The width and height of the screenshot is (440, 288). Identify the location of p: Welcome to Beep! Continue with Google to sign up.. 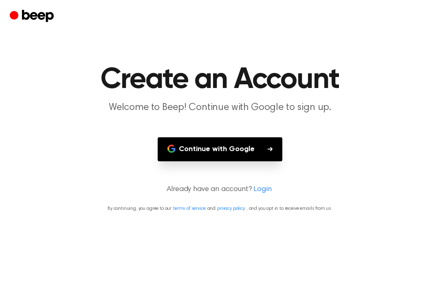
(220, 107).